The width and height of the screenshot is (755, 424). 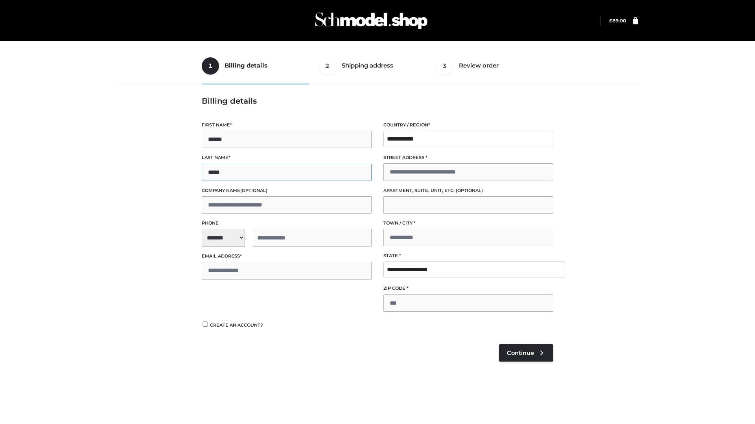 What do you see at coordinates (377, 101) in the screenshot?
I see `h3: Billing details` at bounding box center [377, 101].